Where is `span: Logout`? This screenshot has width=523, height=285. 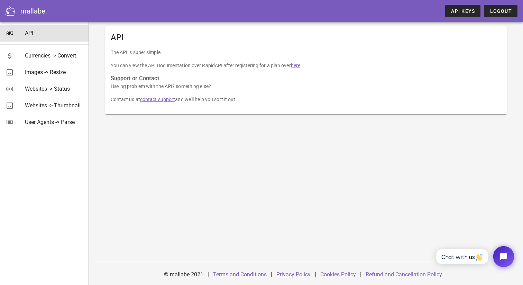
span: Logout is located at coordinates (500, 11).